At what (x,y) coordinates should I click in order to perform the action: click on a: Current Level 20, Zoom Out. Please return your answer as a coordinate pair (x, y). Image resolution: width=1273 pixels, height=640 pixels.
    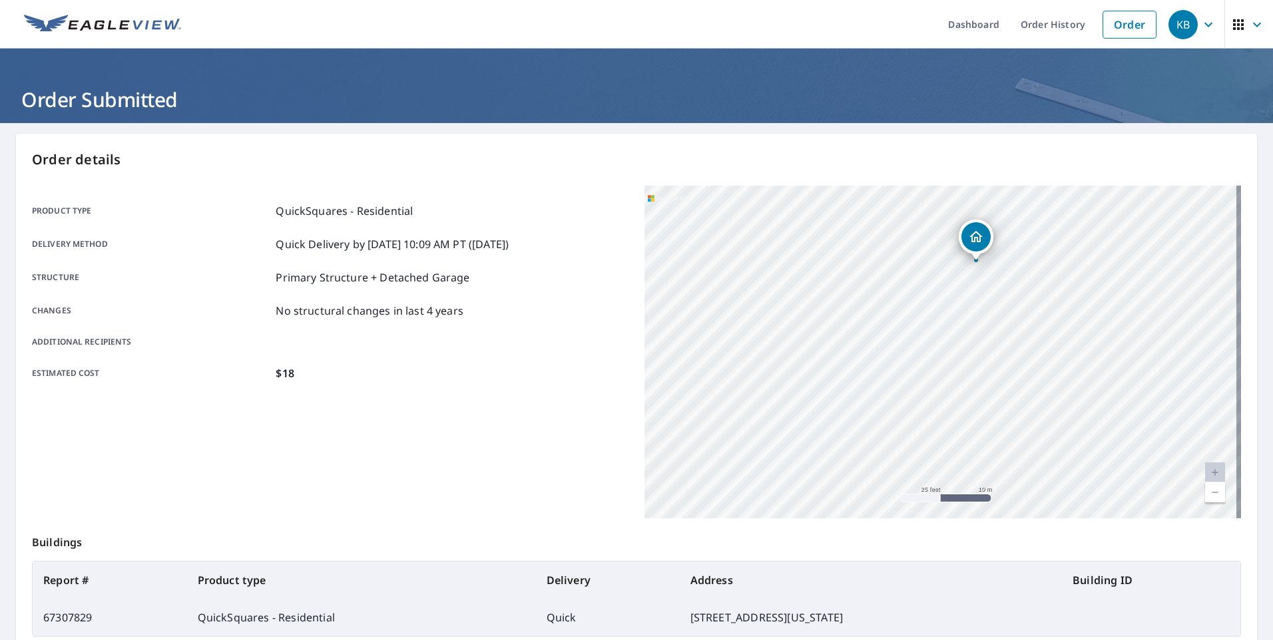
    Looking at the image, I should click on (1215, 493).